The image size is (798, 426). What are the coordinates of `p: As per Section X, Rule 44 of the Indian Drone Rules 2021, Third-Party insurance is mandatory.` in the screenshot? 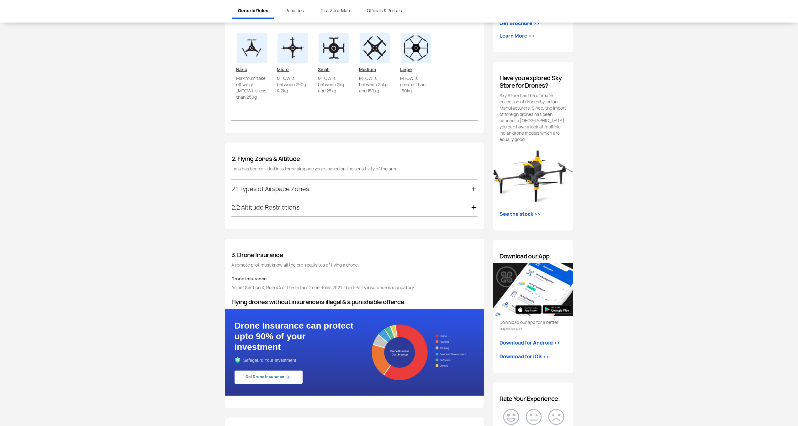 It's located at (354, 288).